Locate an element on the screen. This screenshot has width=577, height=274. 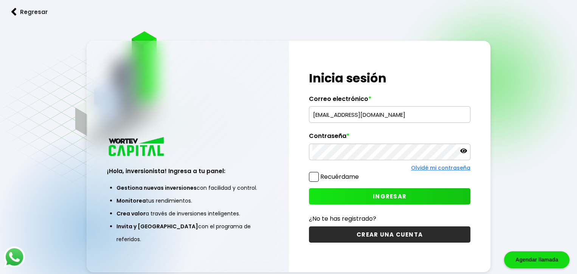
span: INGRESAR is located at coordinates (390, 196).